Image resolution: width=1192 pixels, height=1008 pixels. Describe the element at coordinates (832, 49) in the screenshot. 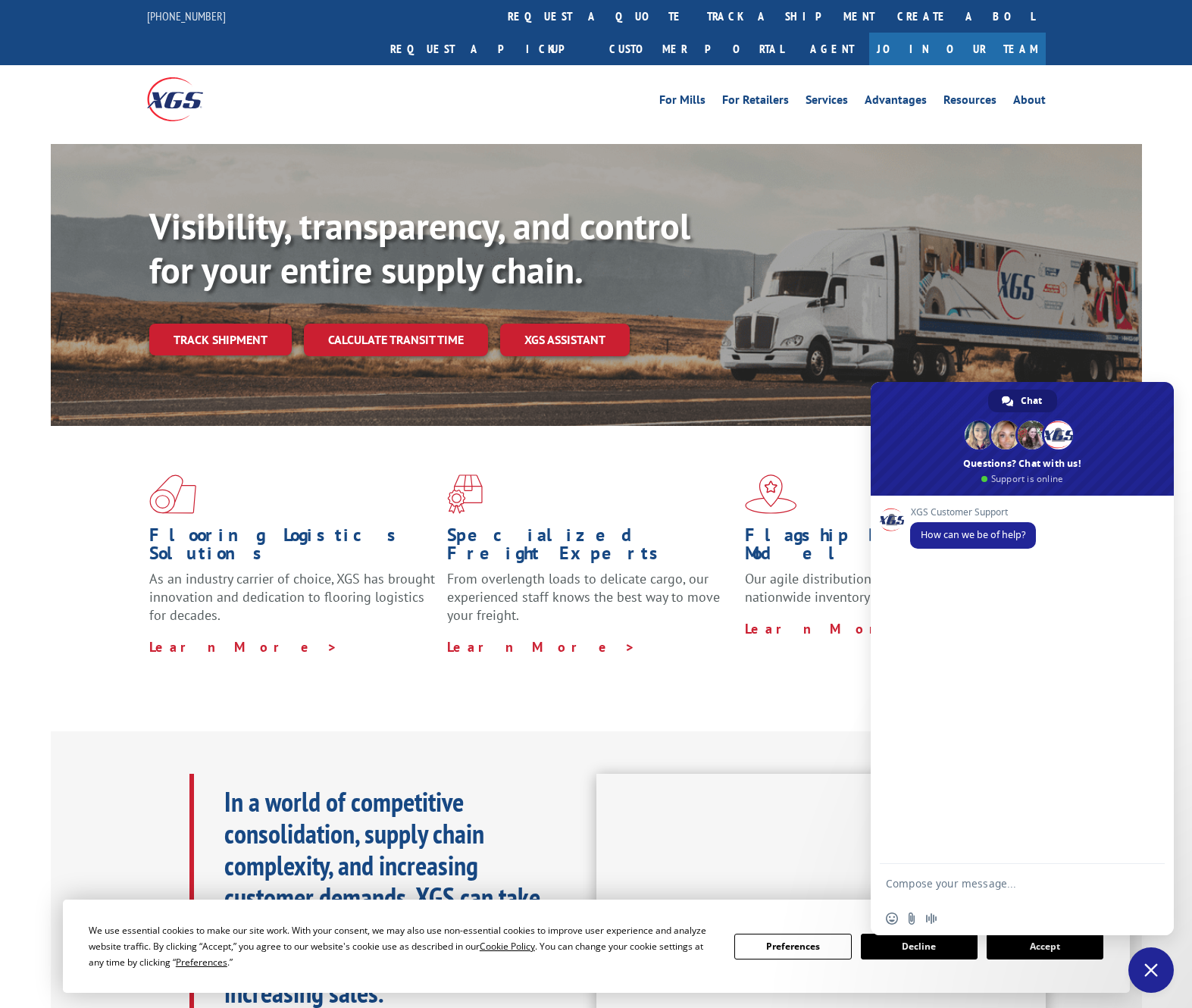

I see `a: Agent` at that location.